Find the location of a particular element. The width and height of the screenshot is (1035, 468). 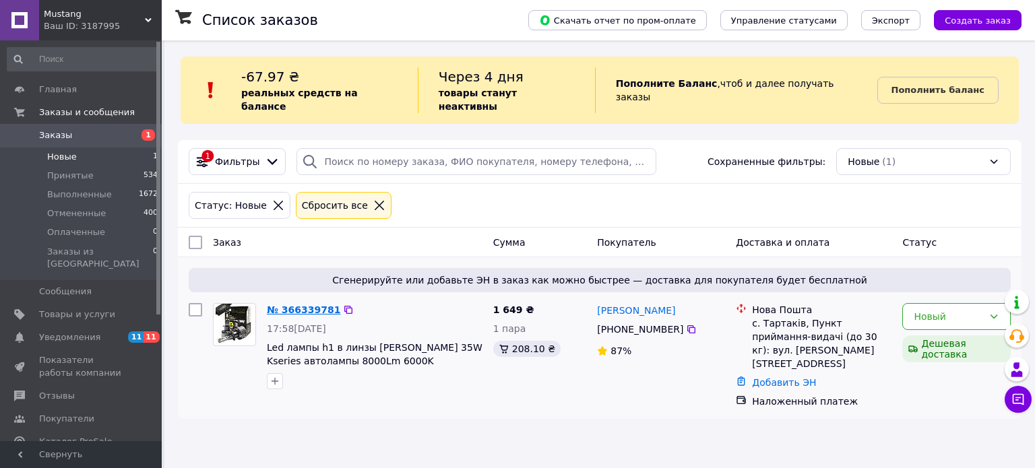

span: Сохраненные фильтры: is located at coordinates (766, 162).